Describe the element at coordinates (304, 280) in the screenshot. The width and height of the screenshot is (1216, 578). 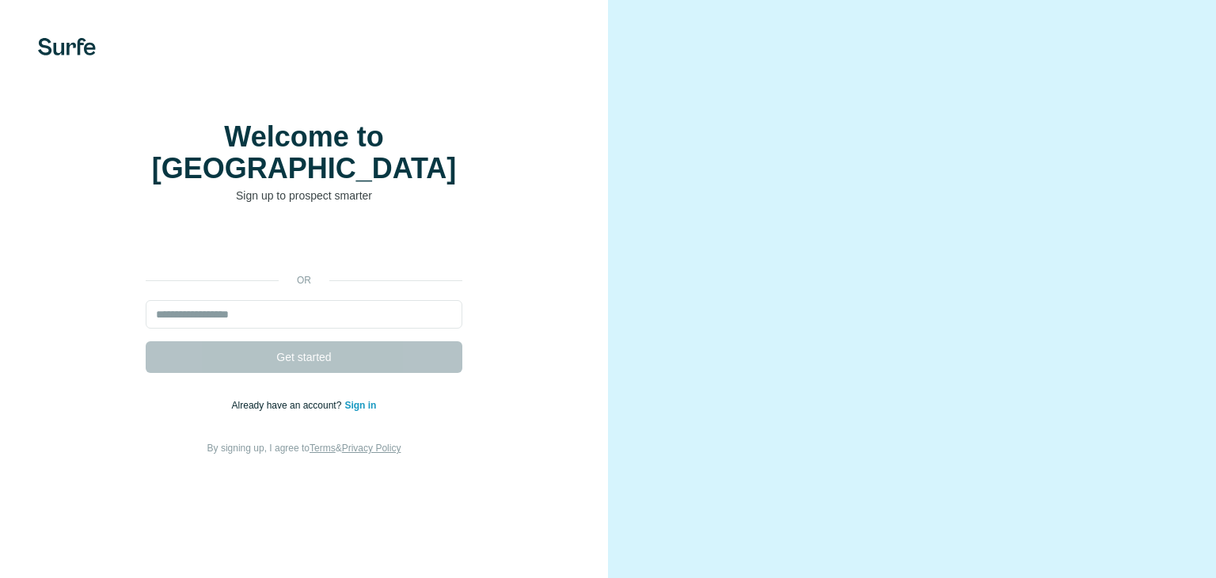
I see `p: or` at that location.